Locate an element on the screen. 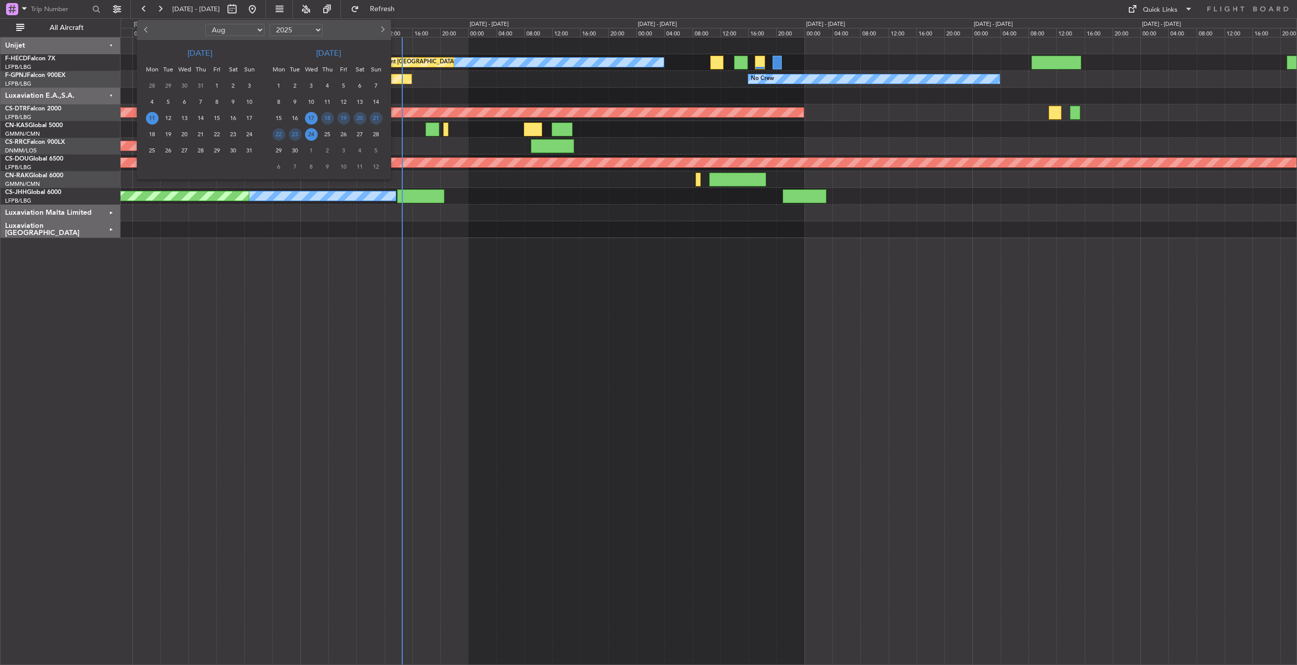  div: 10-10-2025 is located at coordinates (343, 167).